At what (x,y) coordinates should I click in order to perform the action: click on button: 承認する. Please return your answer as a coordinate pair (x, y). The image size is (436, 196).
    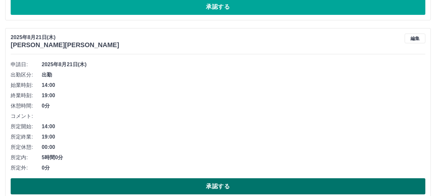
    Looking at the image, I should click on (218, 186).